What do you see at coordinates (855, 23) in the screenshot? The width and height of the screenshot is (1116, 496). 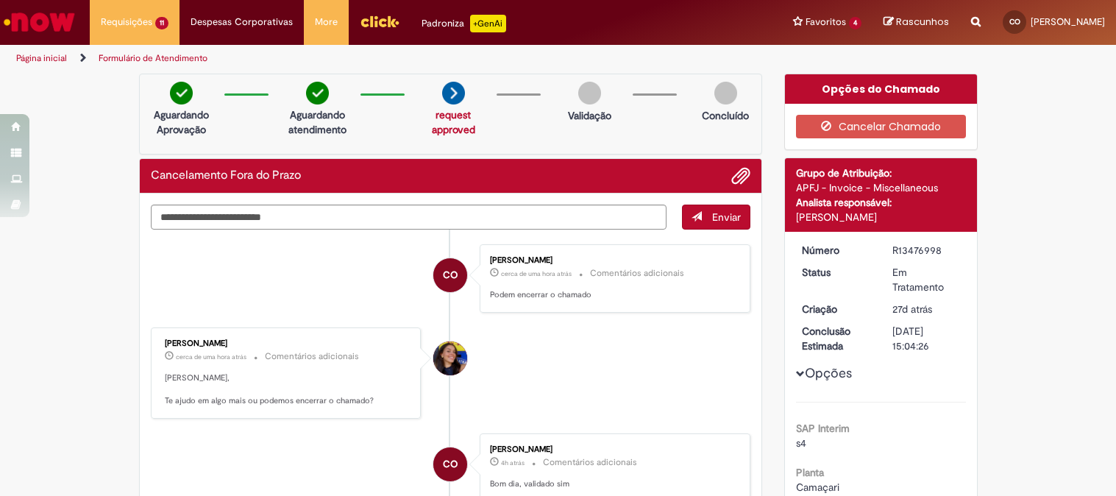 I see `span: 4` at bounding box center [855, 23].